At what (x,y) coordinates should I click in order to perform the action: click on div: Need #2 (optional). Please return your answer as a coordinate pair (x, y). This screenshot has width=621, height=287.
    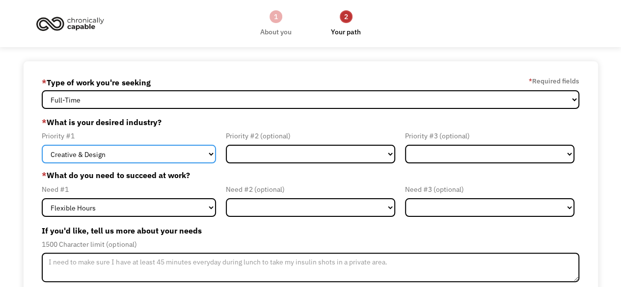
    Looking at the image, I should click on (310, 190).